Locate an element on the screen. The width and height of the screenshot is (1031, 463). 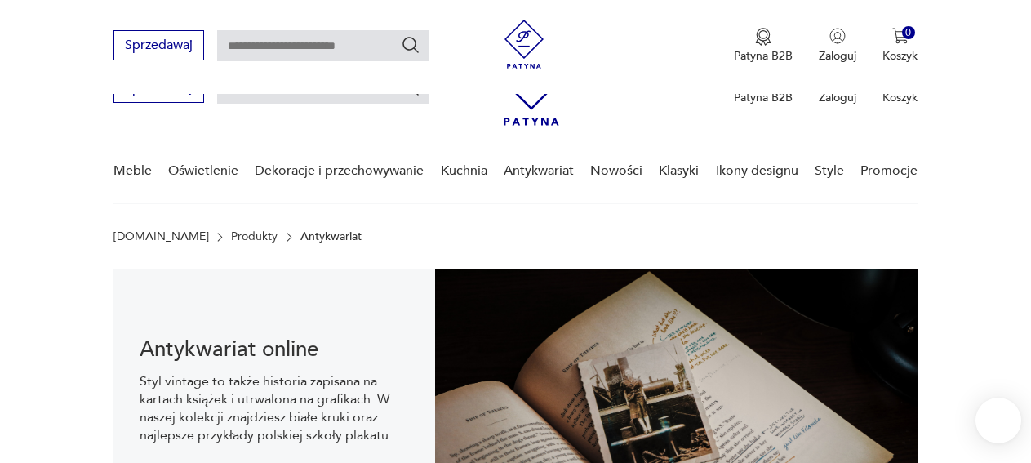
p: Antykwariat is located at coordinates (331, 237).